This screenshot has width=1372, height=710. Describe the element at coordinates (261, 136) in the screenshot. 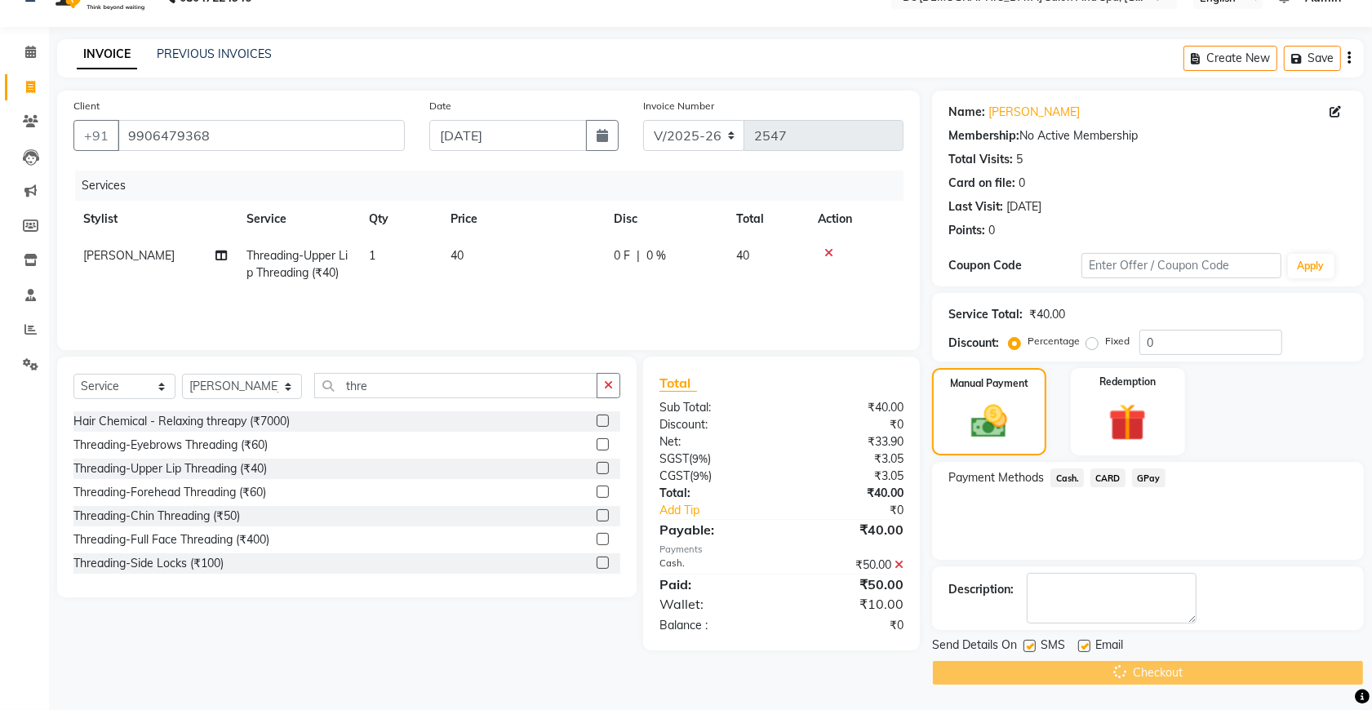

I see `input: Search by Name/Mobile/Email/Code` at that location.